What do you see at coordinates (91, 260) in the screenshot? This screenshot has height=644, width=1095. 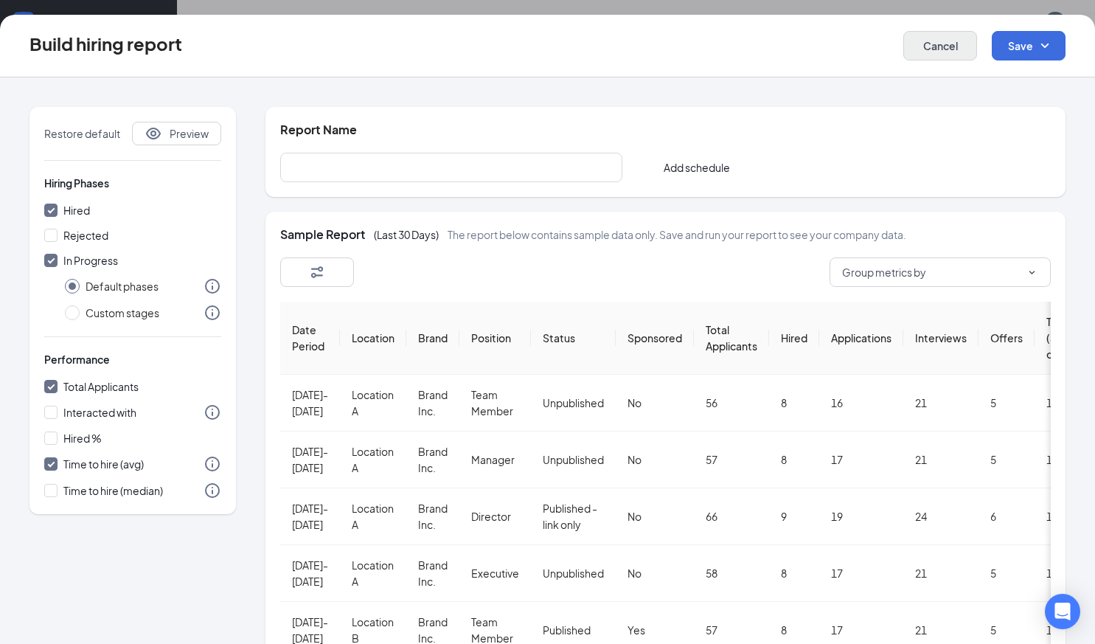 I see `span: In Progress` at bounding box center [91, 260].